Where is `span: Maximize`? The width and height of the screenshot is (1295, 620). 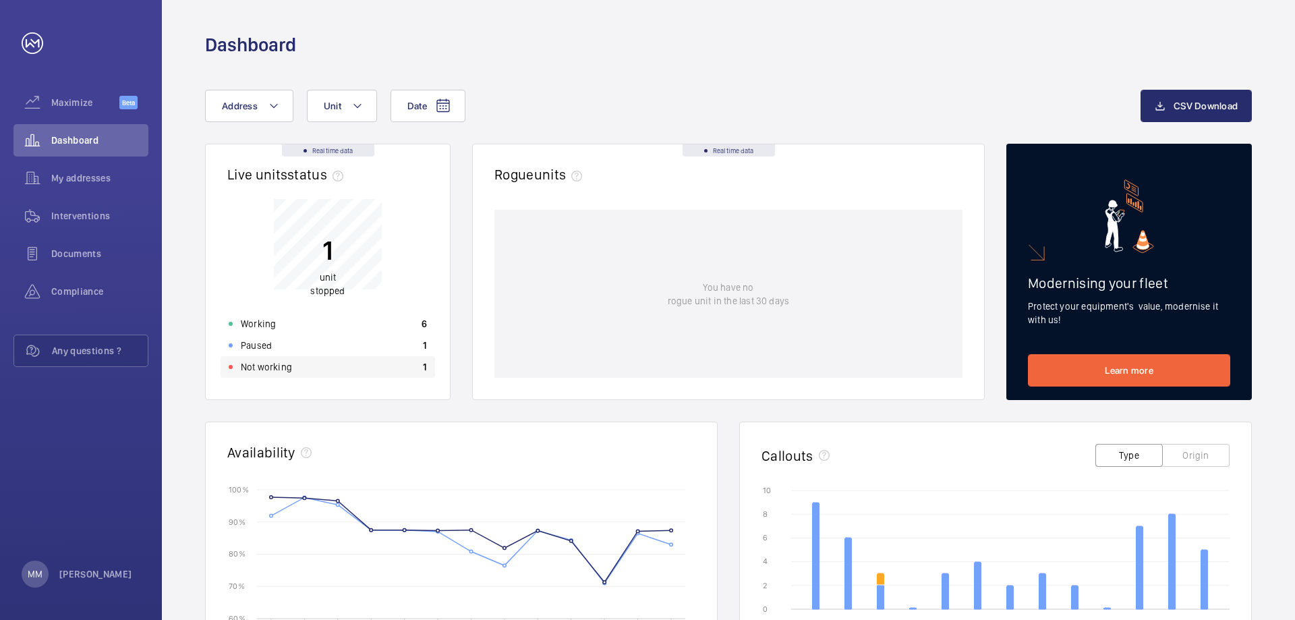 span: Maximize is located at coordinates (85, 103).